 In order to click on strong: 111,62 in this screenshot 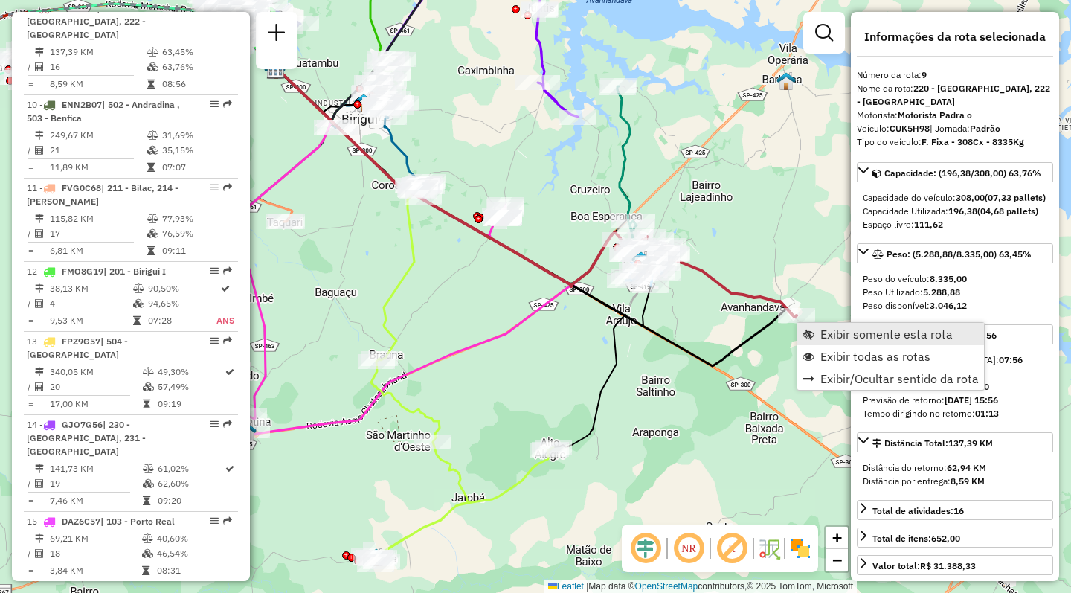, I will do `click(928, 224)`.